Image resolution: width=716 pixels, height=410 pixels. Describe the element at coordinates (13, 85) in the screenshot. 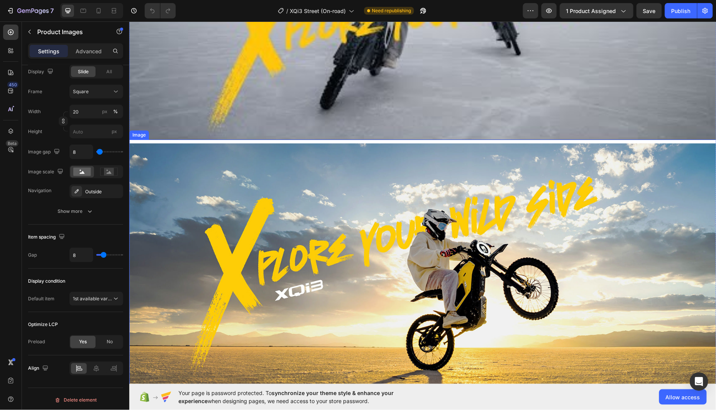

I see `div: 450` at that location.